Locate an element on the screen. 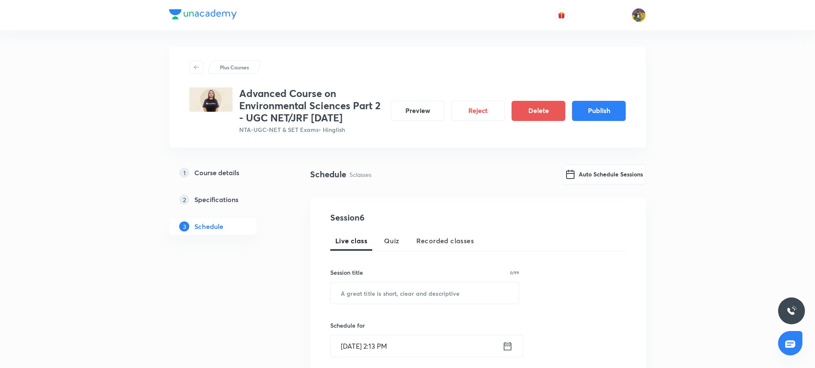  h4: Schedule is located at coordinates (328, 174).